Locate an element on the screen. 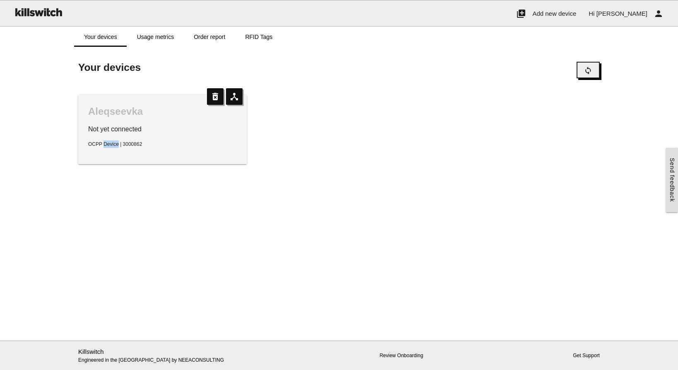  a: Usage metrics is located at coordinates (155, 37).